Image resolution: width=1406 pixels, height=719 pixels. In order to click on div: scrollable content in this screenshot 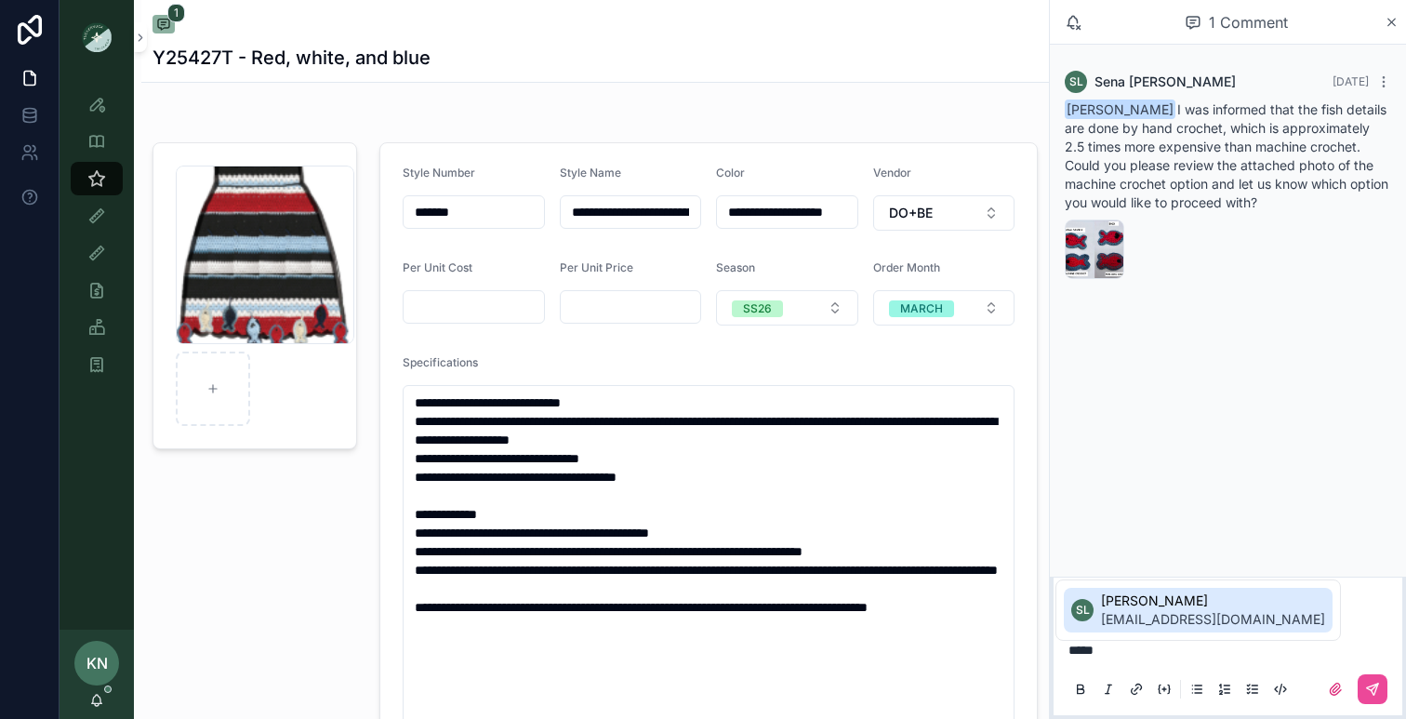, I will do `click(97, 240)`.